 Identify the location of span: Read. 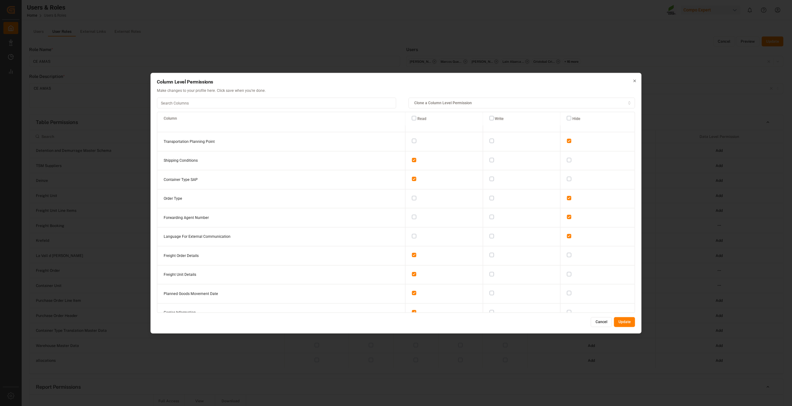
(421, 118).